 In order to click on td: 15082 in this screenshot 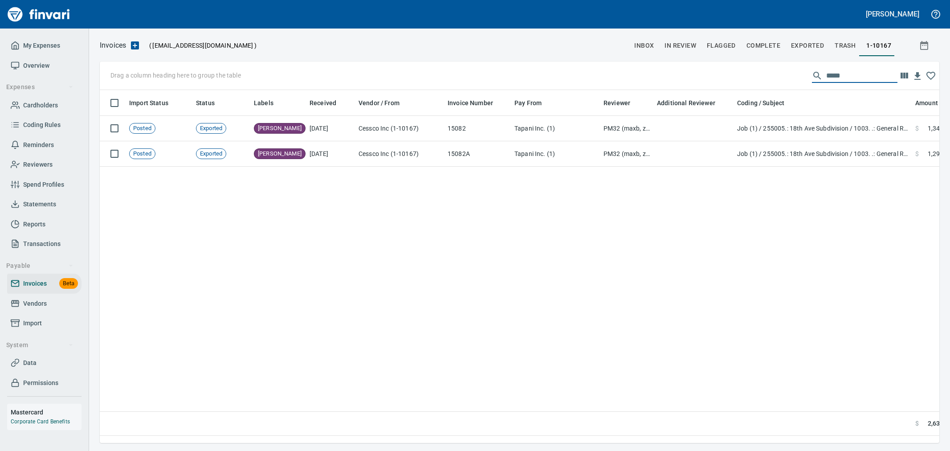, I will do `click(477, 128)`.